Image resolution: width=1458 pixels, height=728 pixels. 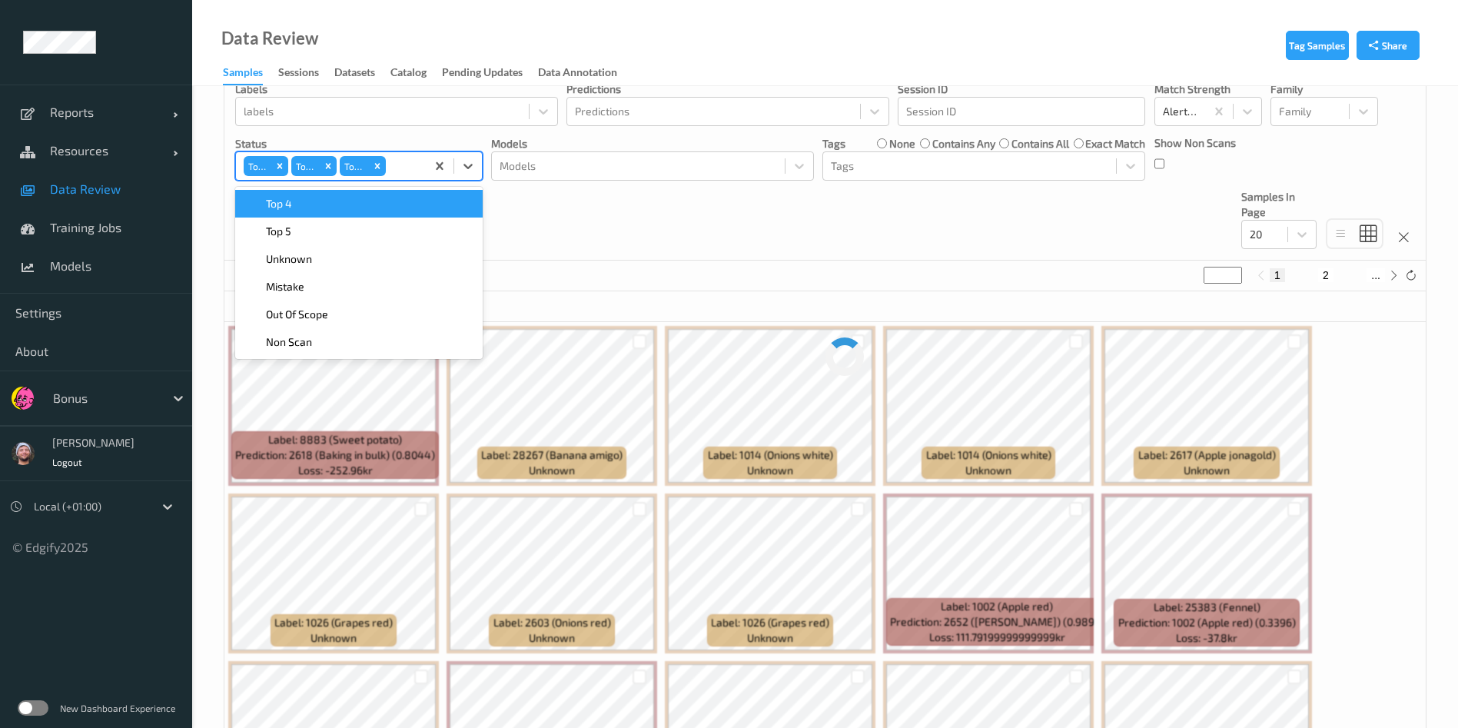 What do you see at coordinates (585, 73) in the screenshot?
I see `a: Data Annotation` at bounding box center [585, 73].